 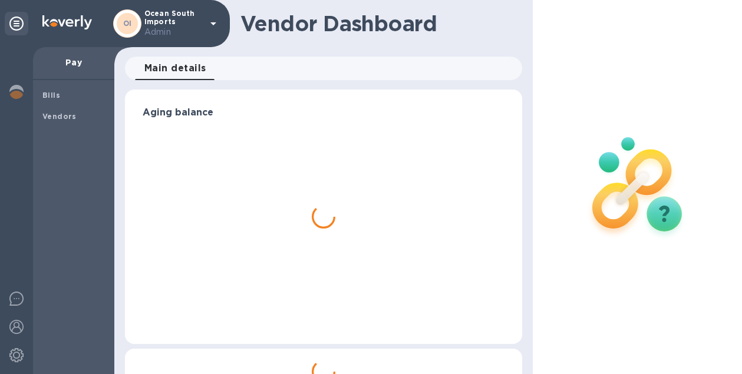 What do you see at coordinates (324, 113) in the screenshot?
I see `h3: Aging balance` at bounding box center [324, 113].